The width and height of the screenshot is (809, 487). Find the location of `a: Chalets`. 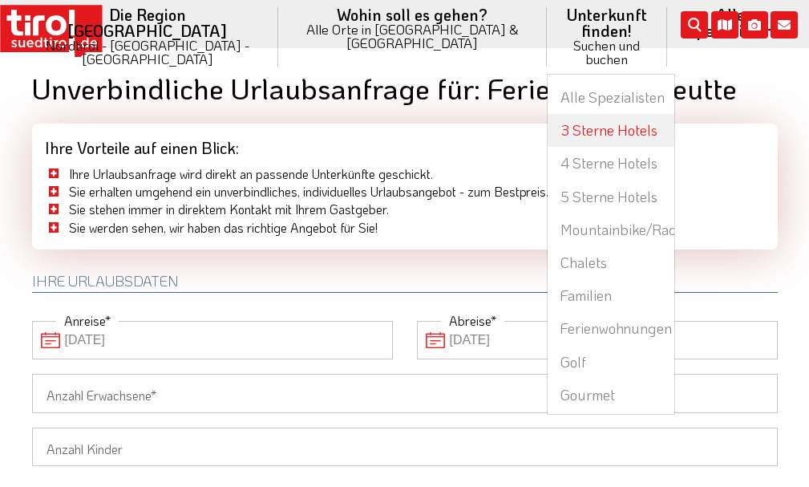

a: Chalets is located at coordinates (611, 262).